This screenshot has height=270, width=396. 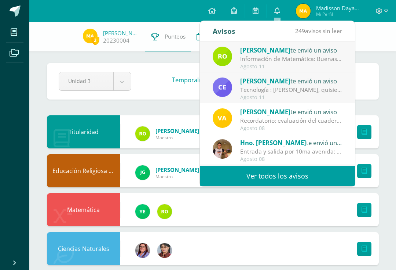 I want to click on span: Punteos, so click(x=175, y=36).